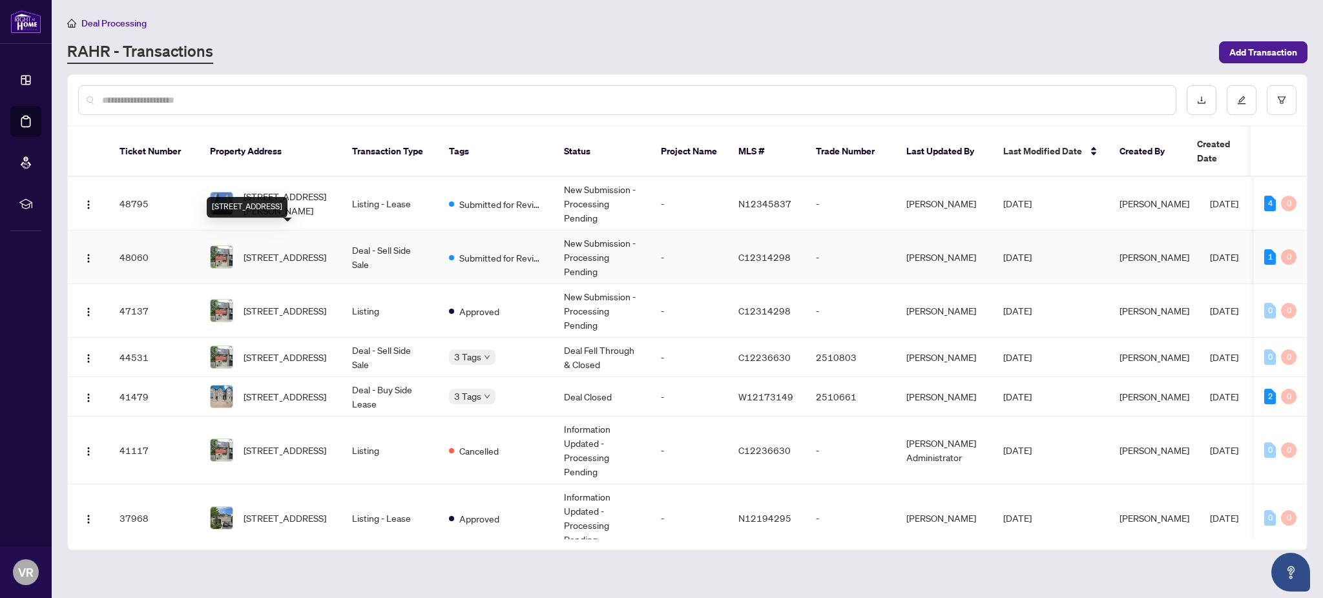 Image resolution: width=1323 pixels, height=598 pixels. I want to click on td: Deal Closed, so click(602, 397).